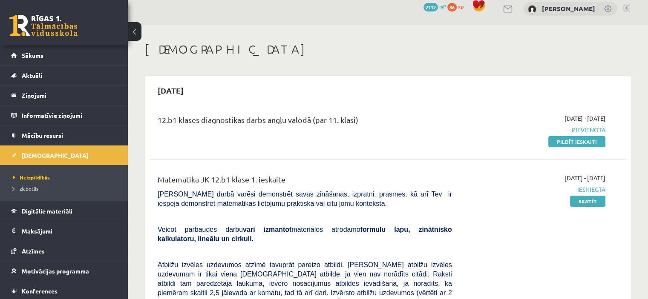 The height and width of the screenshot is (299, 648). What do you see at coordinates (64, 211) in the screenshot?
I see `a: Digitālie materiāli` at bounding box center [64, 211].